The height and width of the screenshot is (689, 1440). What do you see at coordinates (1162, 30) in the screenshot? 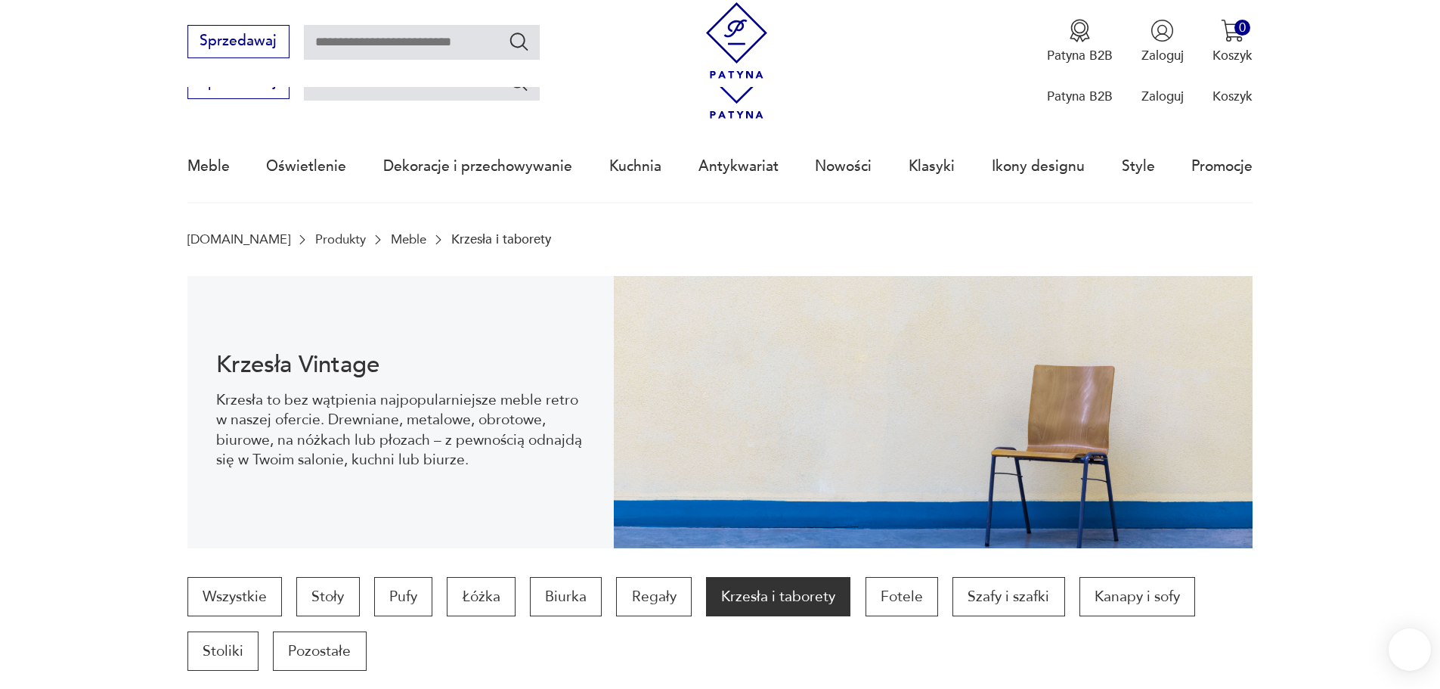
I see `img: Ikonka użytkownika` at bounding box center [1162, 30].